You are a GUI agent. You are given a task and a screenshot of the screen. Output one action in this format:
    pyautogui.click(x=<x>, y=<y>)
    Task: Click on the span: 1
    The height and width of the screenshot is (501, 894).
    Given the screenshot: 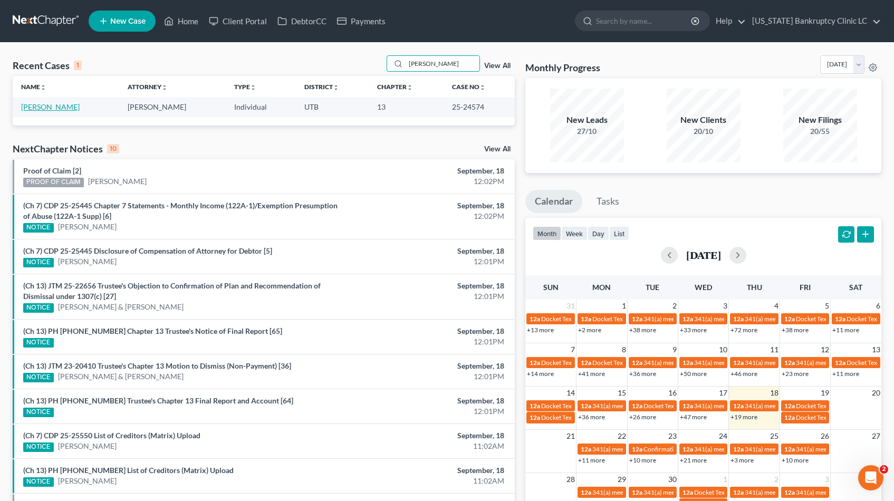 What is the action you would take?
    pyautogui.click(x=726, y=480)
    